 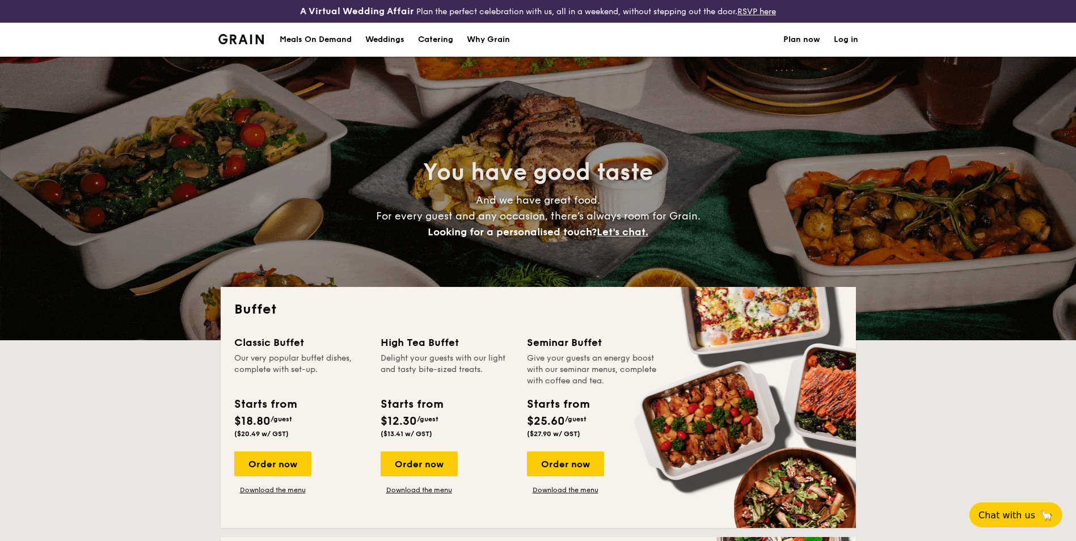 What do you see at coordinates (845, 40) in the screenshot?
I see `a: Log in` at bounding box center [845, 40].